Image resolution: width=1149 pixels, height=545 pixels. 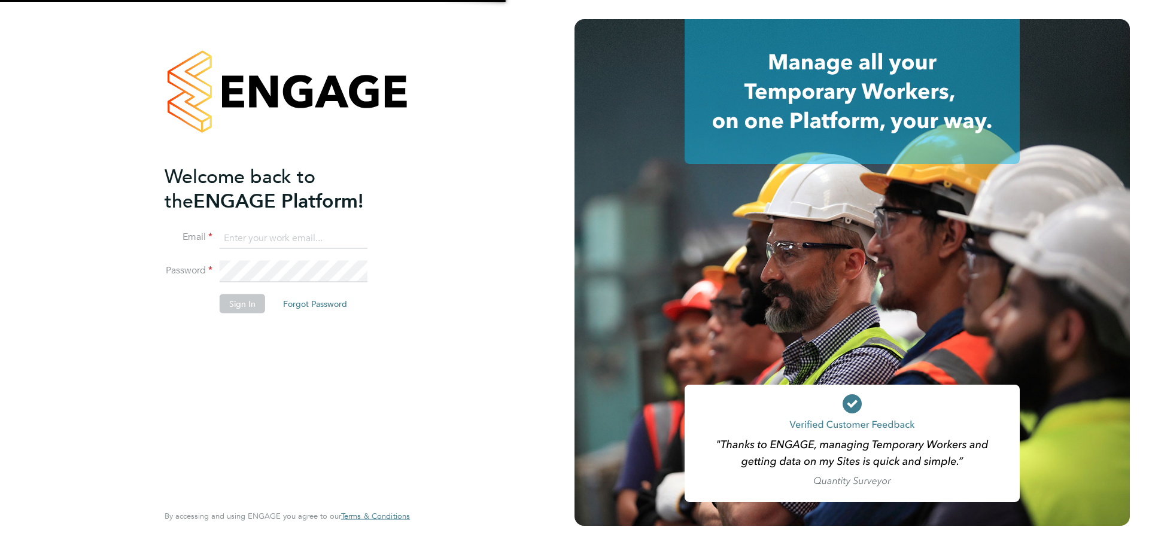 What do you see at coordinates (375, 517) in the screenshot?
I see `a: Terms & Conditions` at bounding box center [375, 517].